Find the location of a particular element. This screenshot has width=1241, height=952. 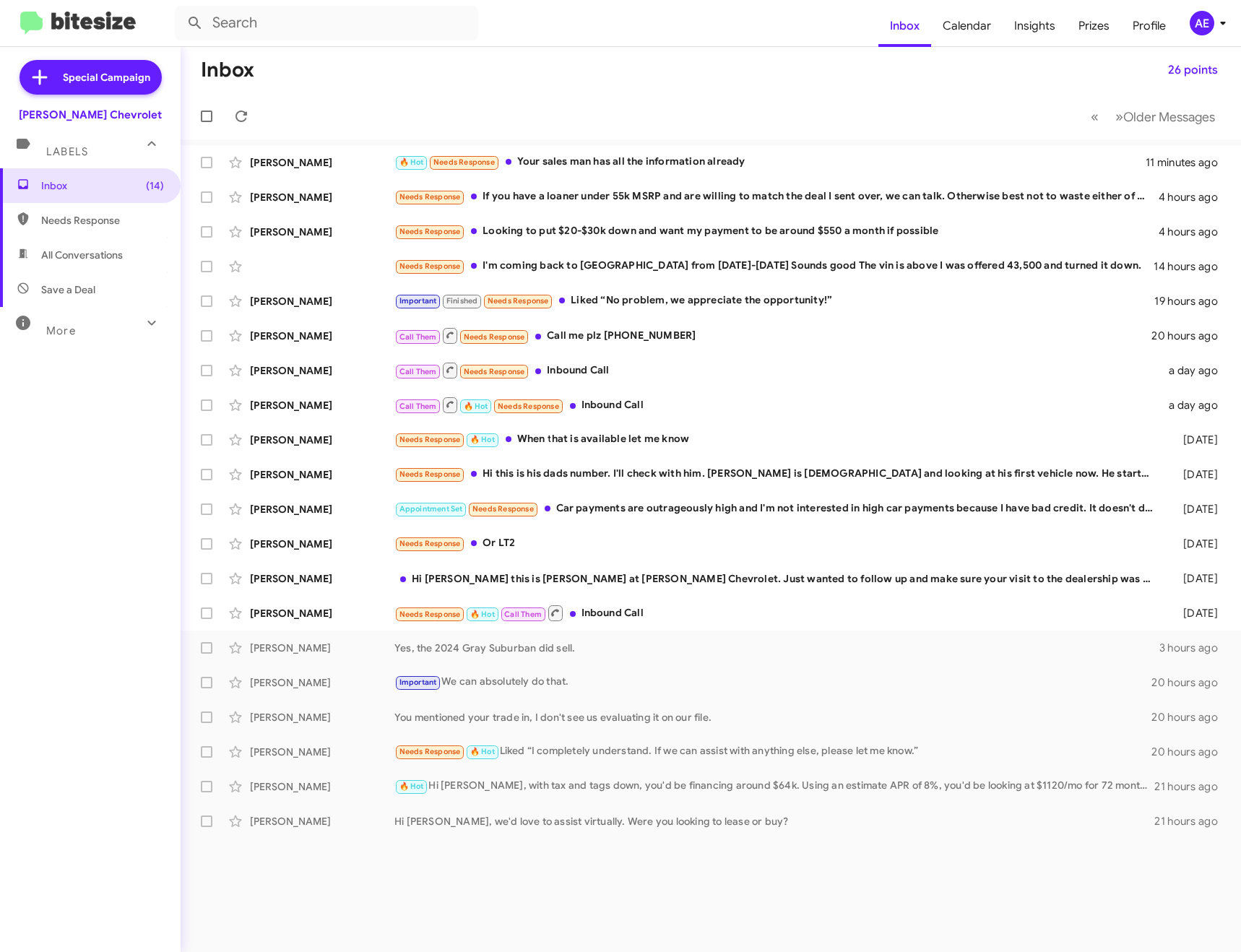

div: Or LT2 is located at coordinates (778, 543).